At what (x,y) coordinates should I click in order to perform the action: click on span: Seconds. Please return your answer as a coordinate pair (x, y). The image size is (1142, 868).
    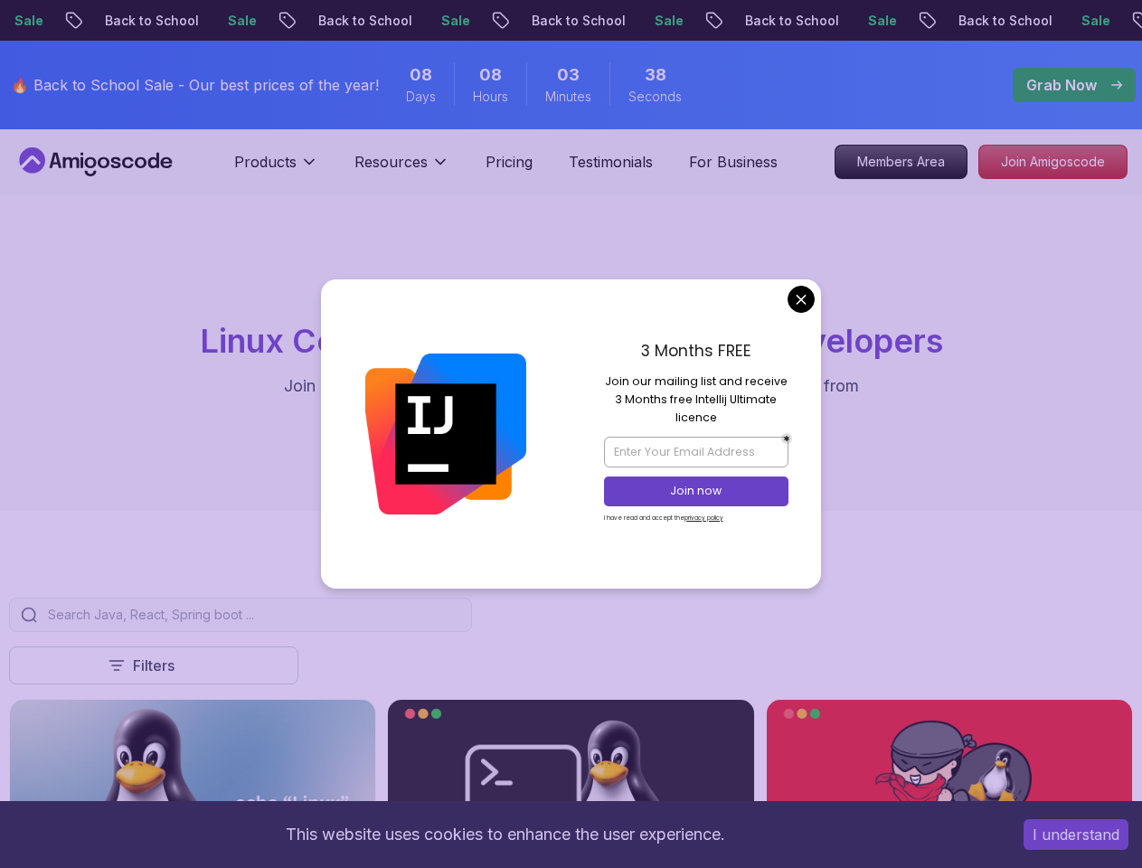
    Looking at the image, I should click on (655, 97).